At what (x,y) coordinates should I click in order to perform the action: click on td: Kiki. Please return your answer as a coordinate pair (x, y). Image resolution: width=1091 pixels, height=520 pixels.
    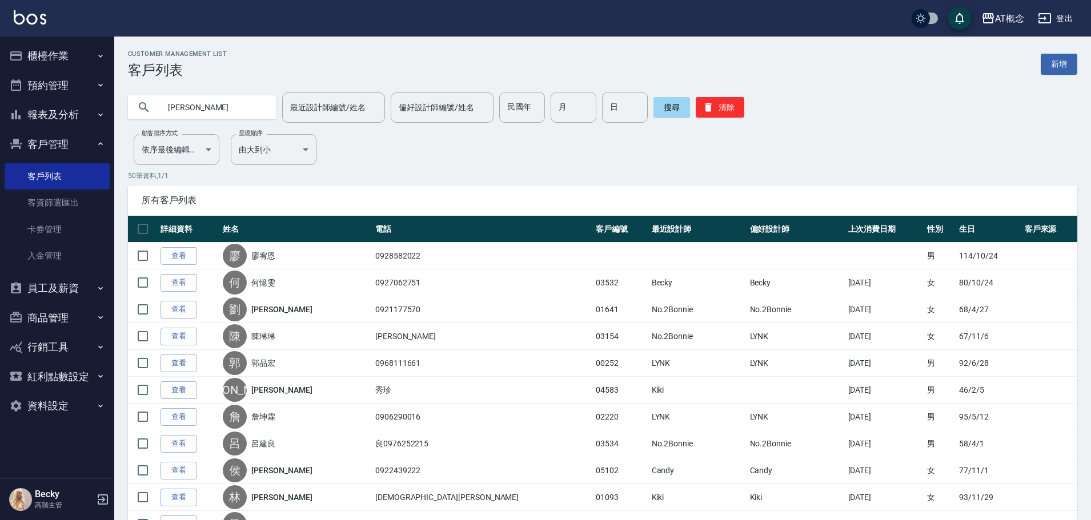
    Looking at the image, I should click on (698, 497).